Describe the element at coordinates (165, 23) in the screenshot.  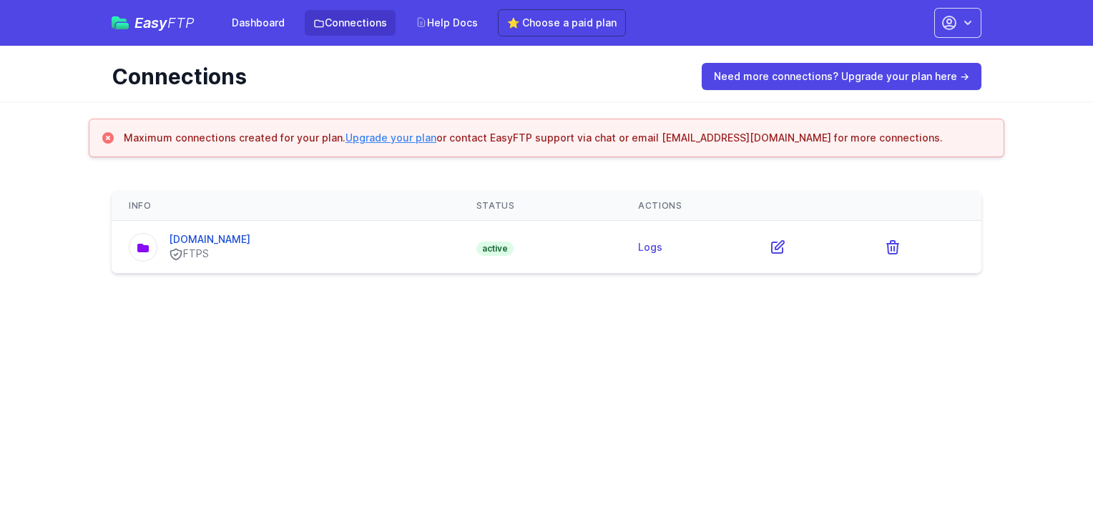
I see `span: Easy` at that location.